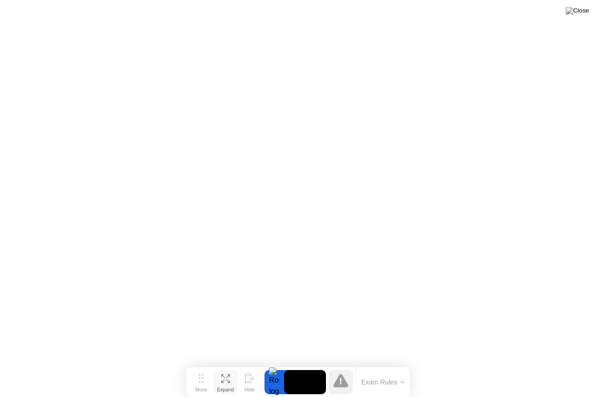  What do you see at coordinates (225, 382) in the screenshot?
I see `button: Expand` at bounding box center [225, 382].